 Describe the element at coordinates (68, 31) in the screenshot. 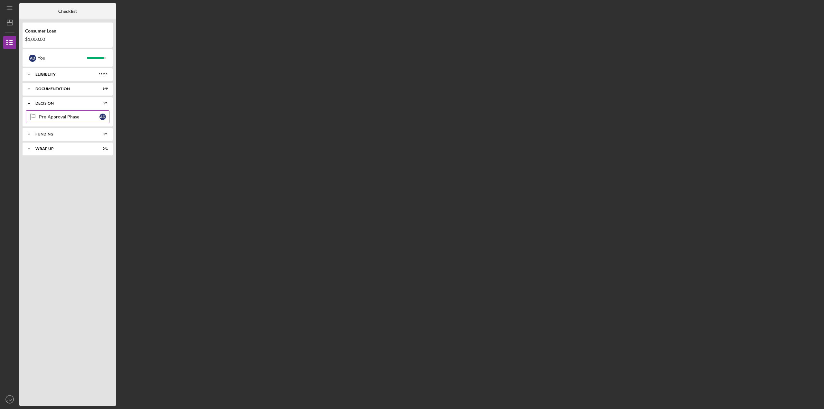

I see `div: Consumer Loan` at that location.